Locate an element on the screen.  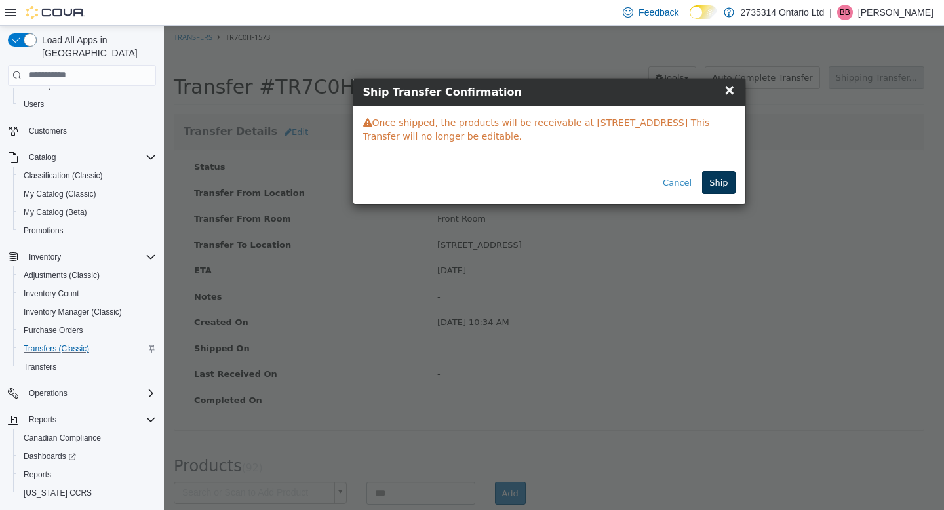
a: Transfers (Classic) is located at coordinates (56, 349).